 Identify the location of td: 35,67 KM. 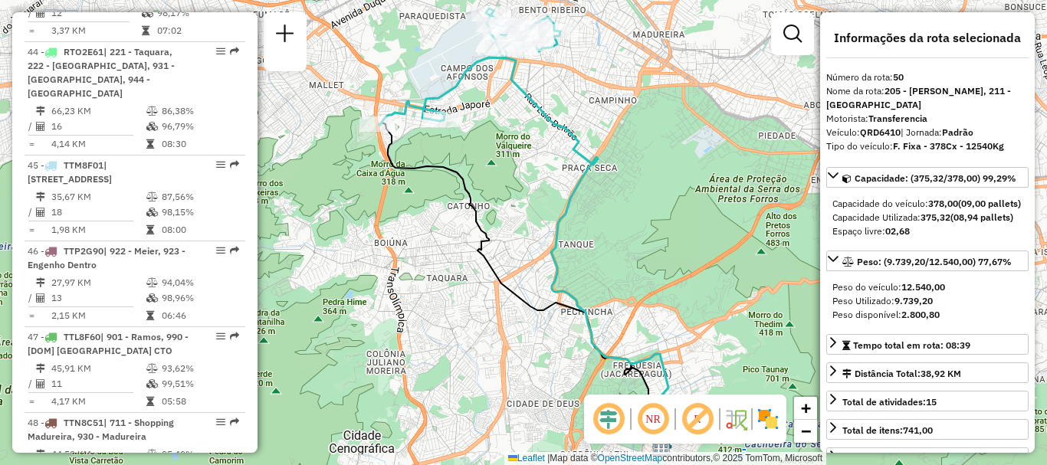
(98, 197).